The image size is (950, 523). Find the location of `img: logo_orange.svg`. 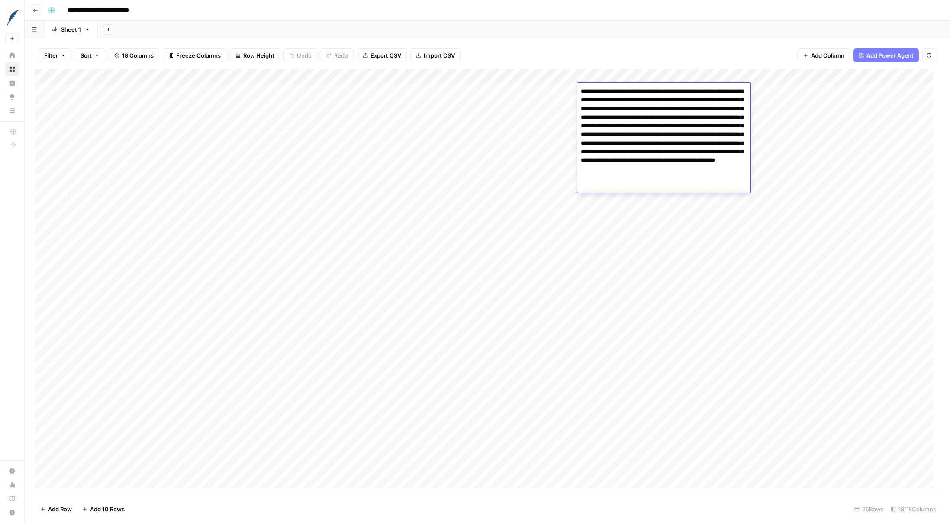

img: logo_orange.svg is located at coordinates (17, 17).